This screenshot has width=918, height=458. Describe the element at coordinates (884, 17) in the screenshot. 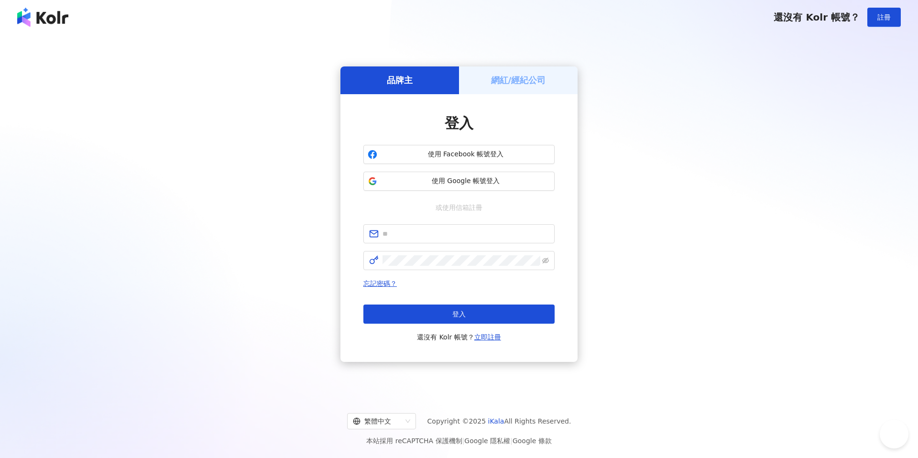

I see `span: 註冊` at that location.